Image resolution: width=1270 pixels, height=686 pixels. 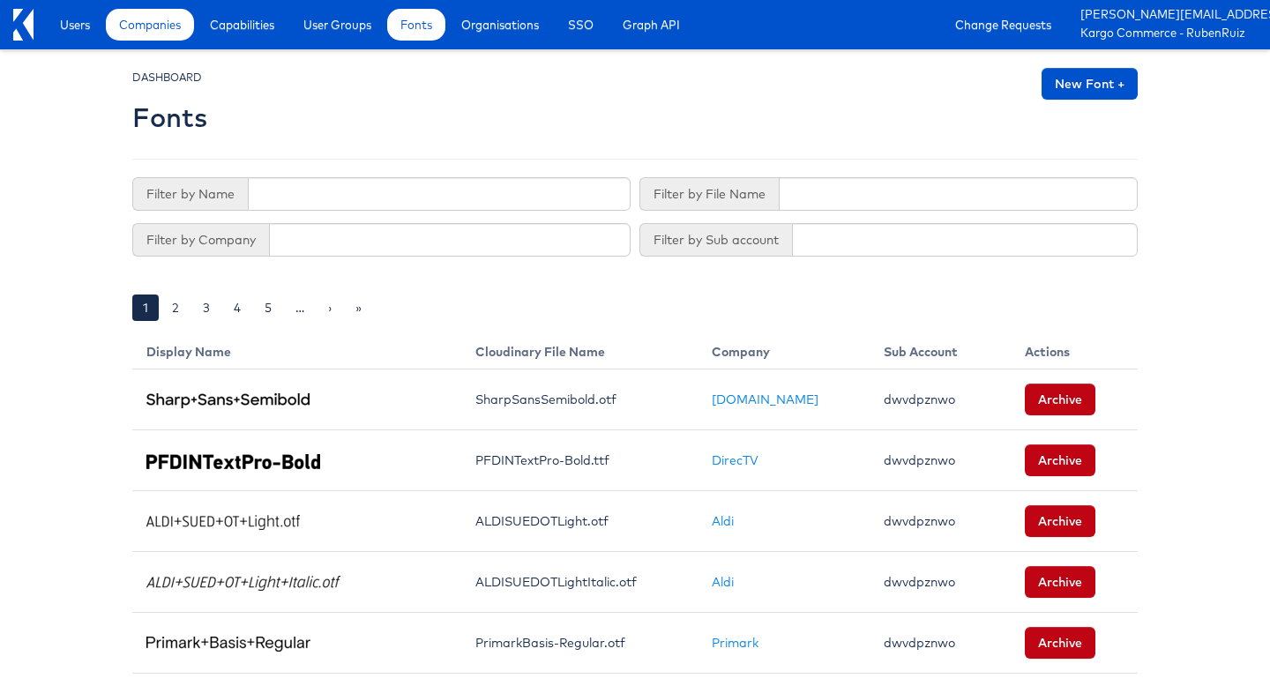 What do you see at coordinates (296, 349) in the screenshot?
I see `th: Display Name` at bounding box center [296, 349].